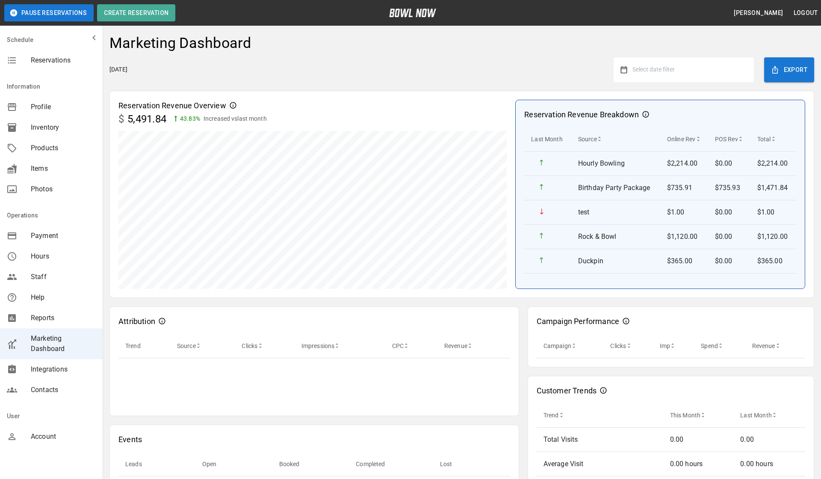 This screenshot has height=479, width=821. Describe the element at coordinates (63, 369) in the screenshot. I see `span: Integrations` at that location.